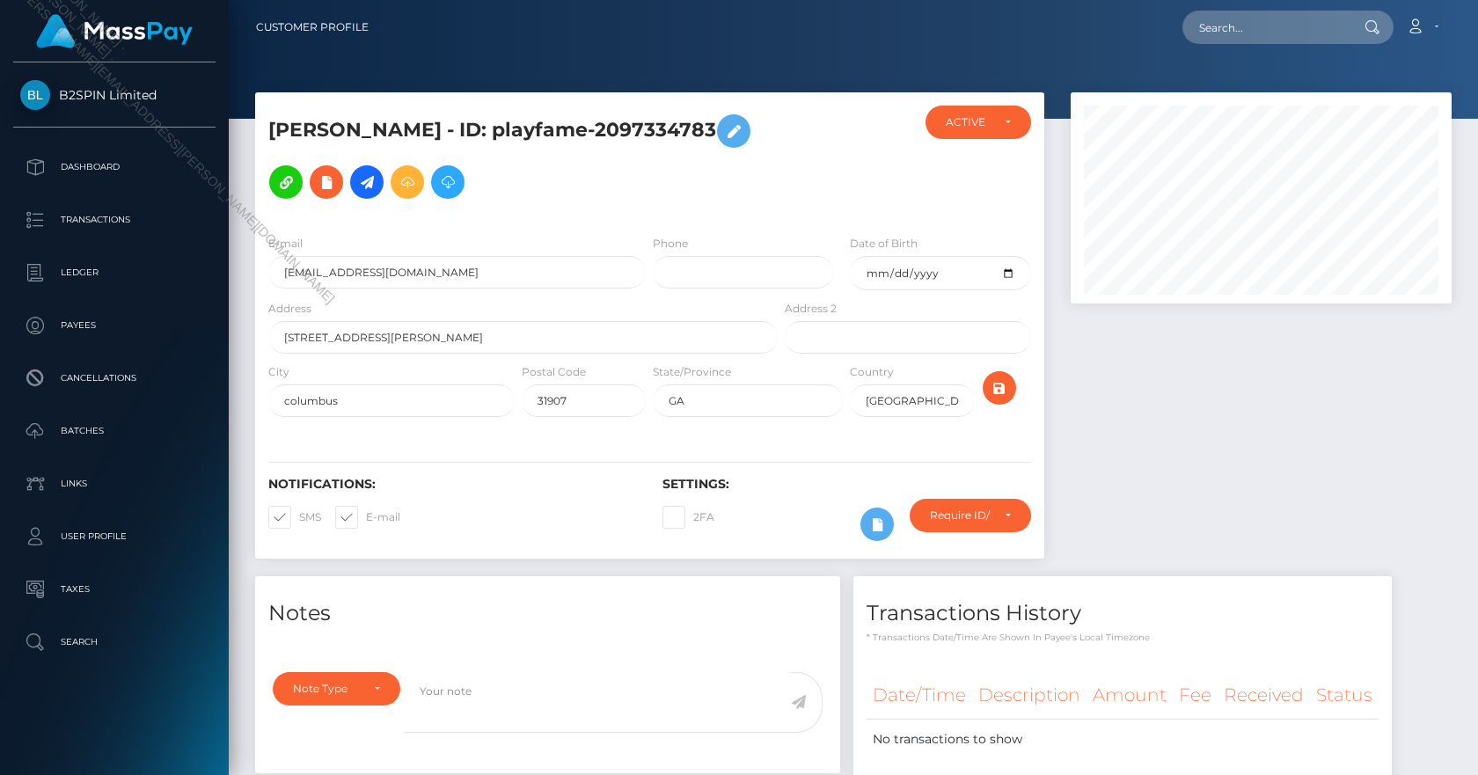  I want to click on h6: Notifications:, so click(452, 484).